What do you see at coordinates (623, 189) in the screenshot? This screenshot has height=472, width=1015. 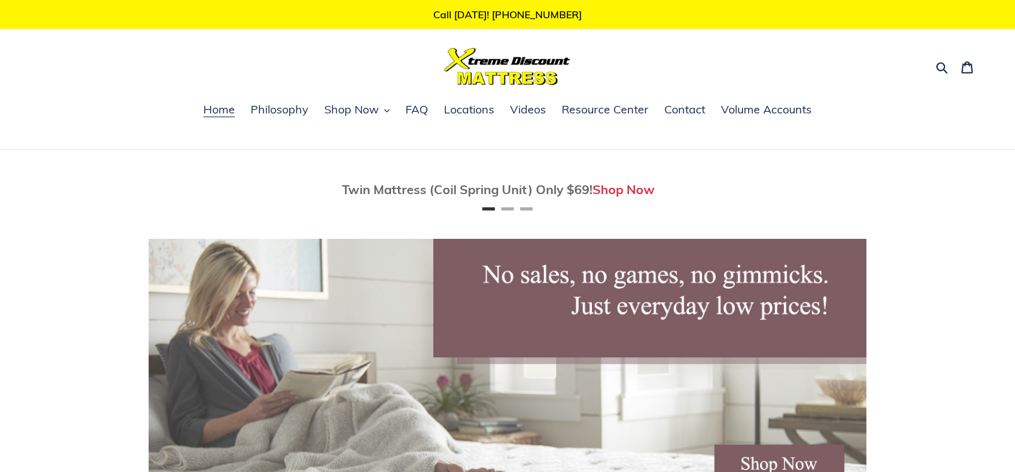 I see `a: Shop Now` at bounding box center [623, 189].